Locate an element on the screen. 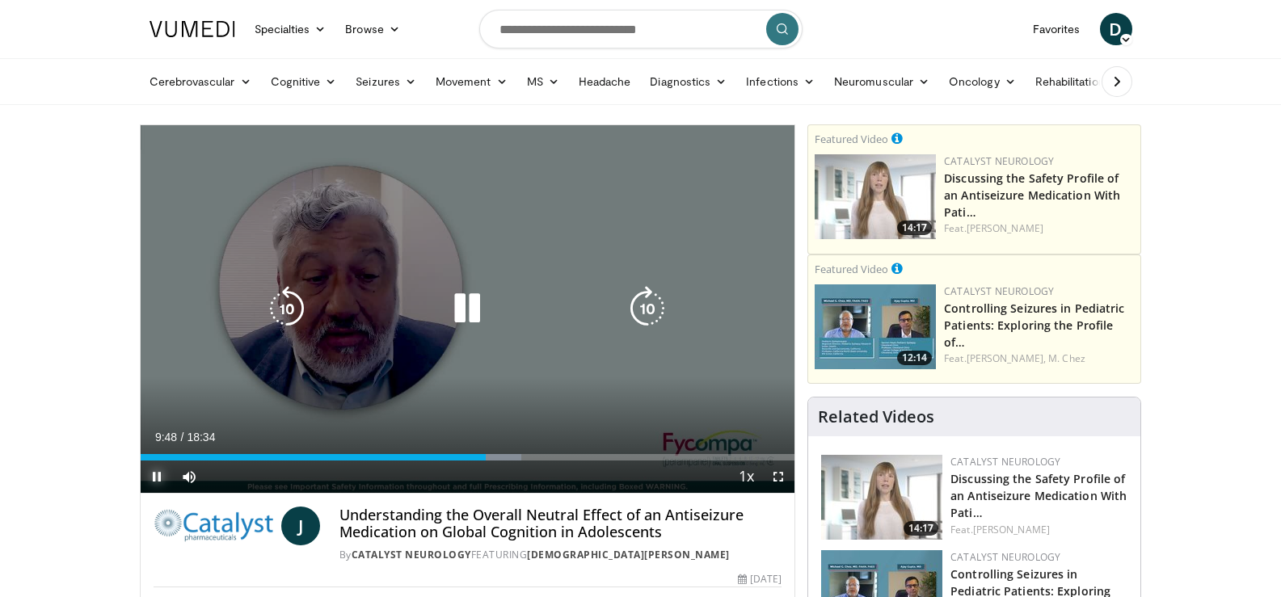 The width and height of the screenshot is (1281, 597). span: 18:34 is located at coordinates (200, 437).